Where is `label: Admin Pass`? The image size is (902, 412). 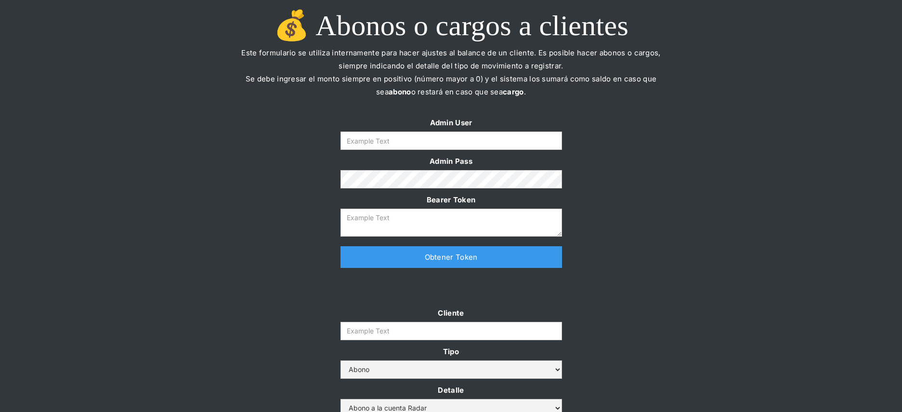 label: Admin Pass is located at coordinates (451, 161).